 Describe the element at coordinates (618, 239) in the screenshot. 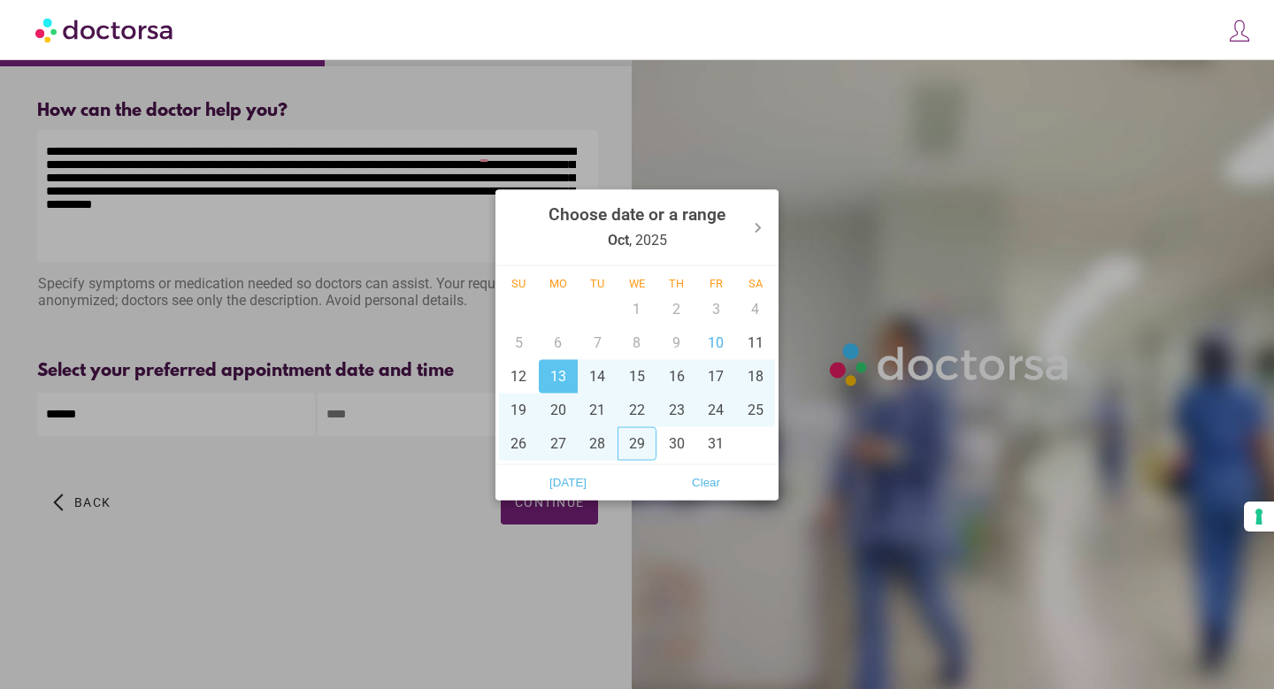

I see `strong: Oct` at that location.